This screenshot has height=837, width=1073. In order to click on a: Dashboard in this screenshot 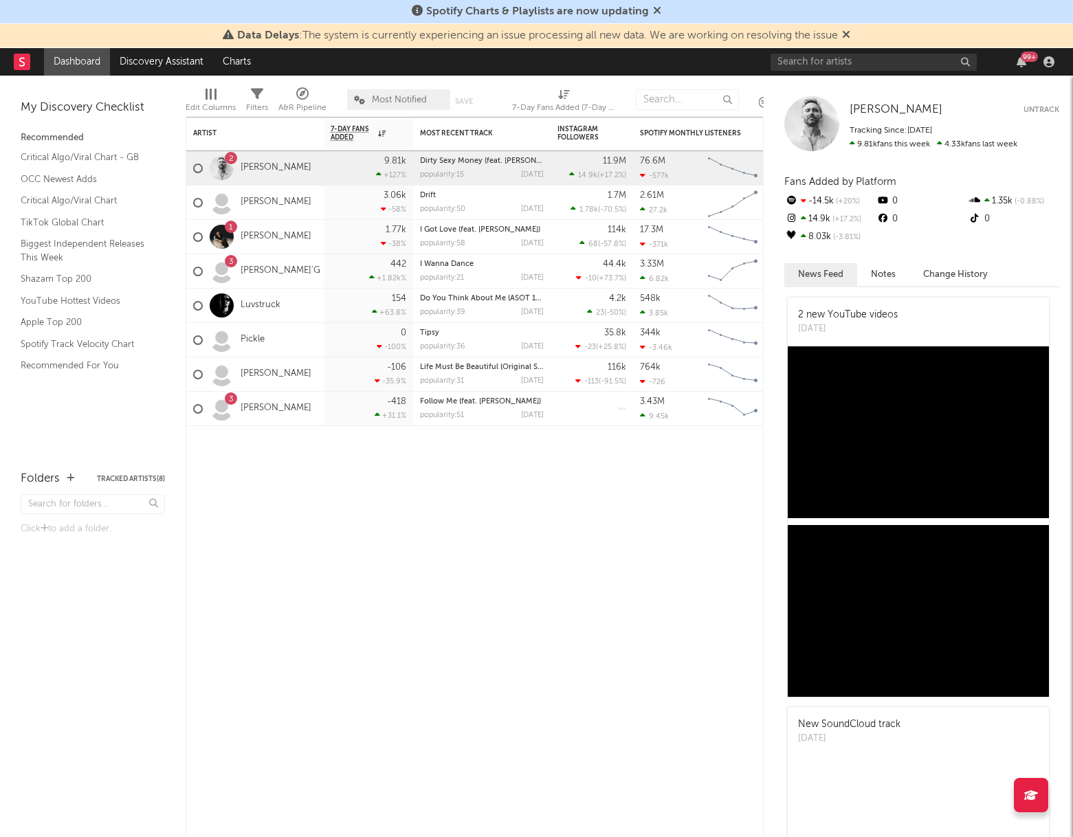, I will do `click(77, 62)`.